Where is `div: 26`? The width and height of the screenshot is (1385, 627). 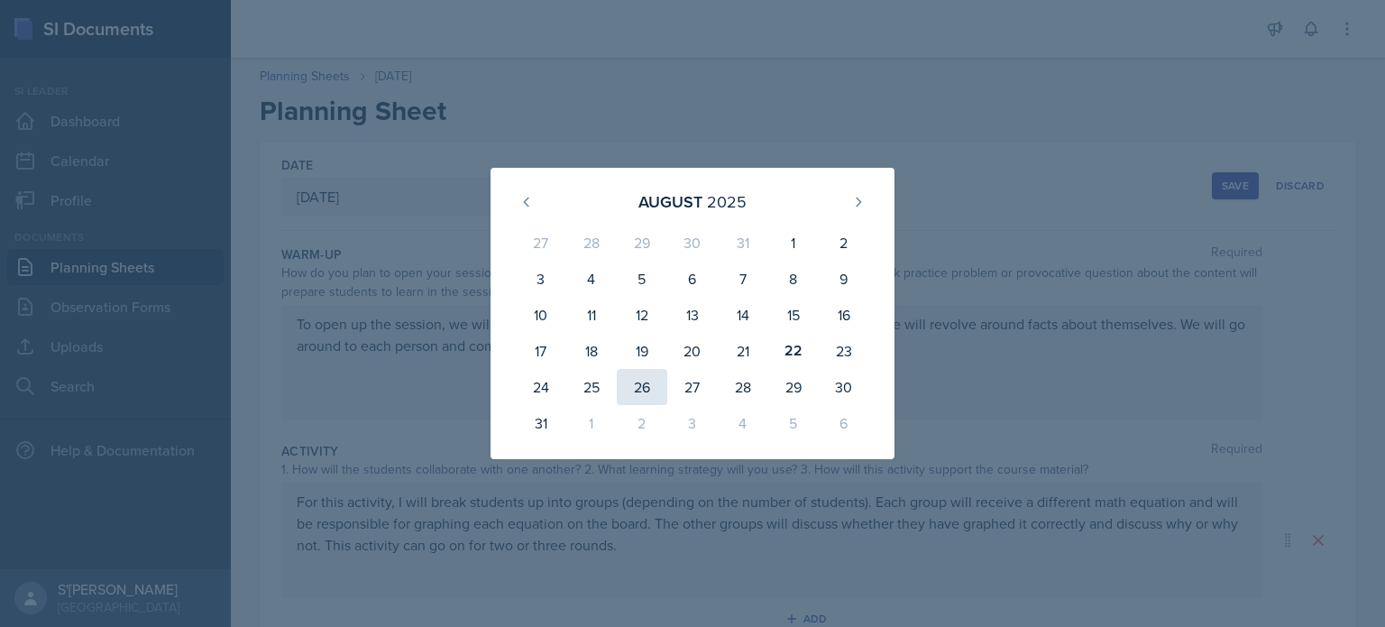 div: 26 is located at coordinates (642, 387).